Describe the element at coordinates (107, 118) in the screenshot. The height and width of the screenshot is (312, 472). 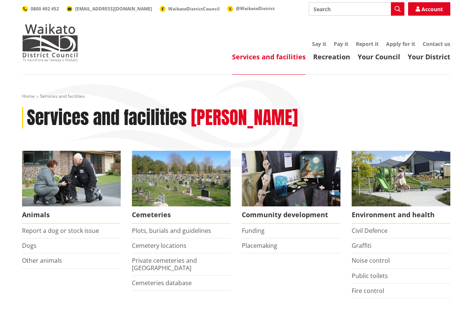
I see `h1: Services and facilities` at that location.